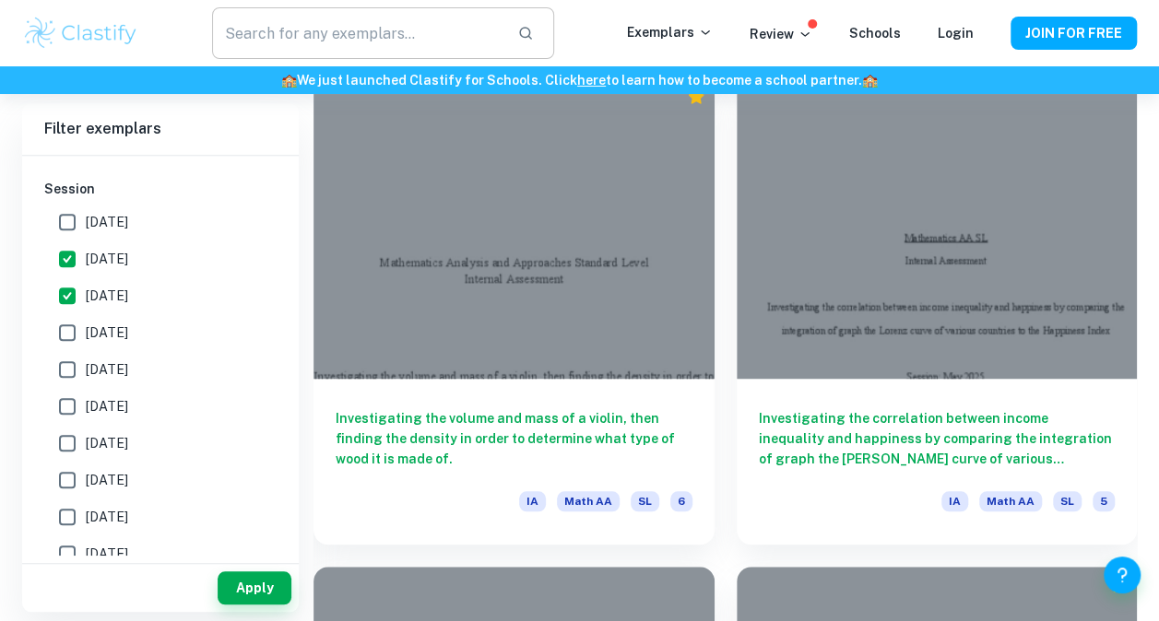 Image resolution: width=1159 pixels, height=621 pixels. What do you see at coordinates (1122, 575) in the screenshot?
I see `button: Help and Feedback` at bounding box center [1122, 575].